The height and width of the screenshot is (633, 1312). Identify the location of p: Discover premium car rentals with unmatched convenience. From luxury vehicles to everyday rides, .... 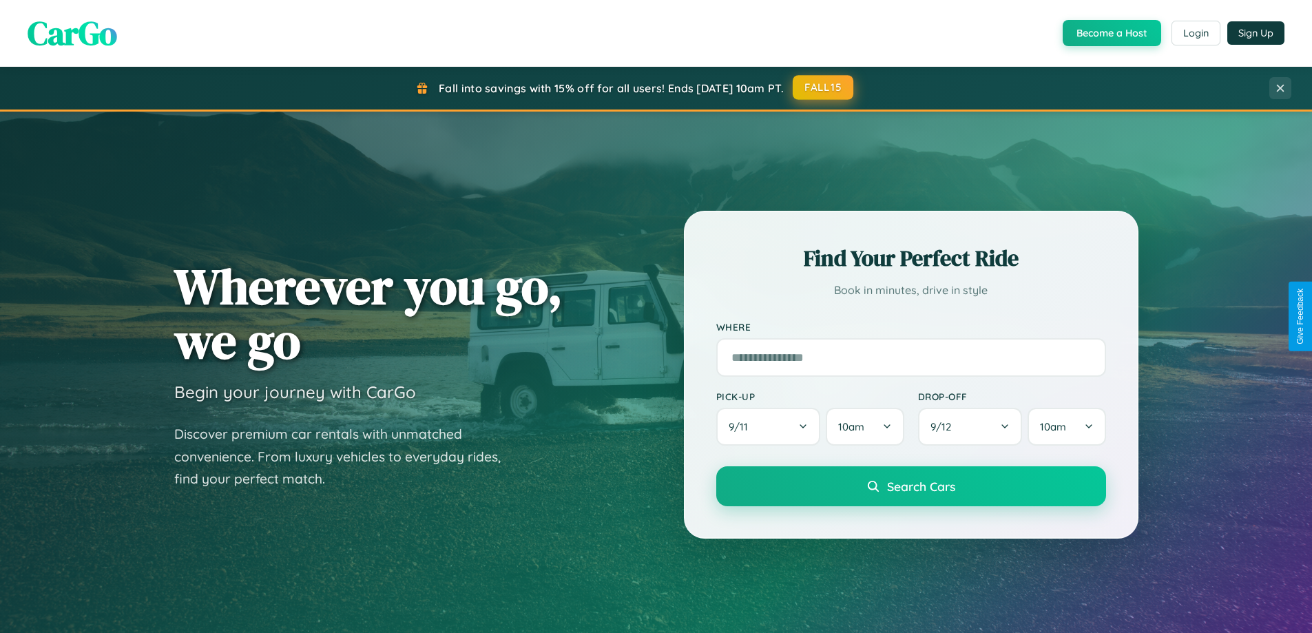
(346, 456).